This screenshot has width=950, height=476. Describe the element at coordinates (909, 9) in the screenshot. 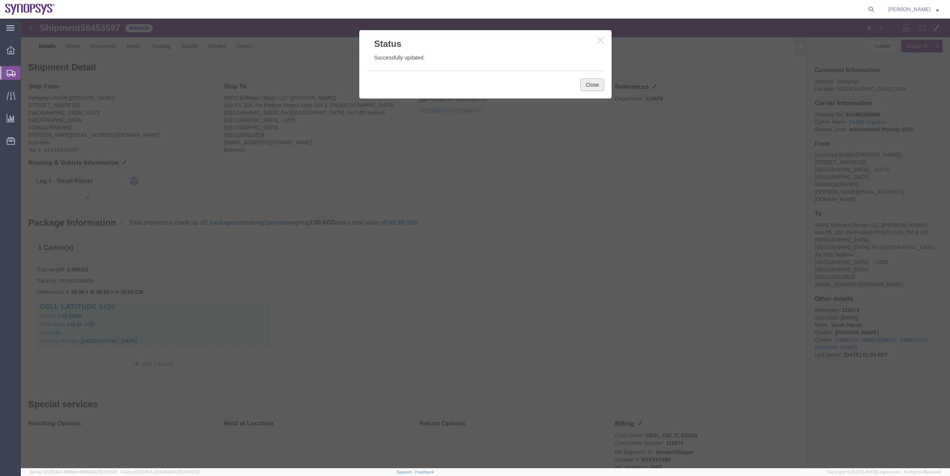

I see `span: Rachelle Varela` at that location.